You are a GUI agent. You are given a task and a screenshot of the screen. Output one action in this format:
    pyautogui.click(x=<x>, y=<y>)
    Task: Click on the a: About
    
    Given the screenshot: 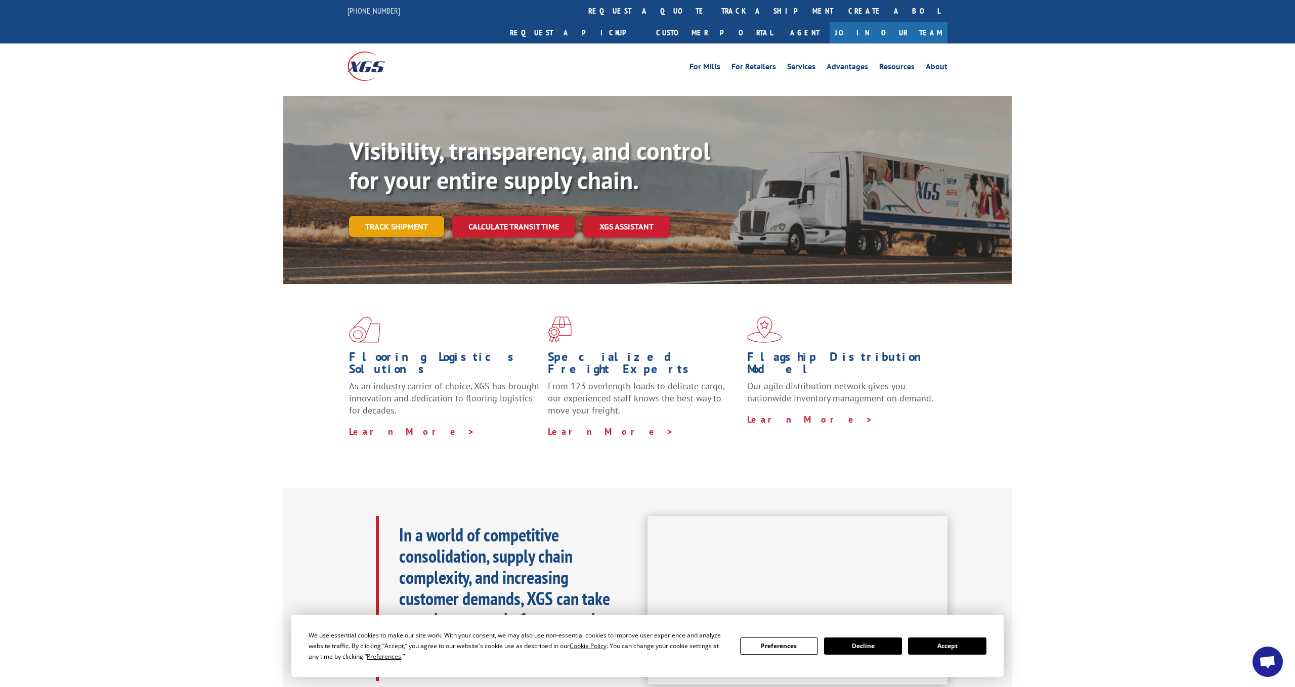 What is the action you would take?
    pyautogui.click(x=936, y=68)
    